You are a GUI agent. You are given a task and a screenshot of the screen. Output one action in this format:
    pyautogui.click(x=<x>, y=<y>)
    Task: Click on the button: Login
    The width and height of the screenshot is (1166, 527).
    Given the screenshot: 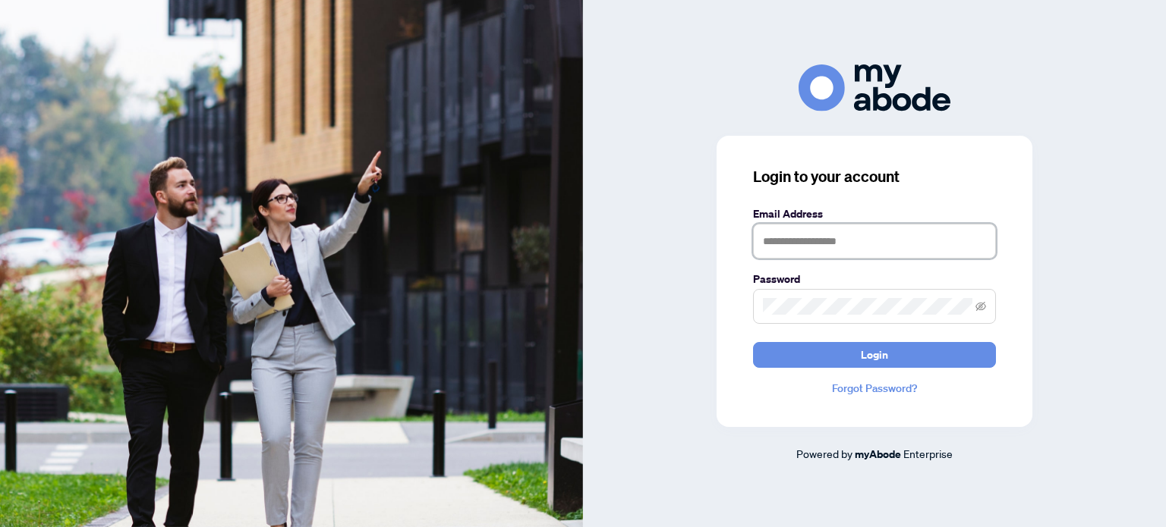 What is the action you would take?
    pyautogui.click(x=874, y=355)
    